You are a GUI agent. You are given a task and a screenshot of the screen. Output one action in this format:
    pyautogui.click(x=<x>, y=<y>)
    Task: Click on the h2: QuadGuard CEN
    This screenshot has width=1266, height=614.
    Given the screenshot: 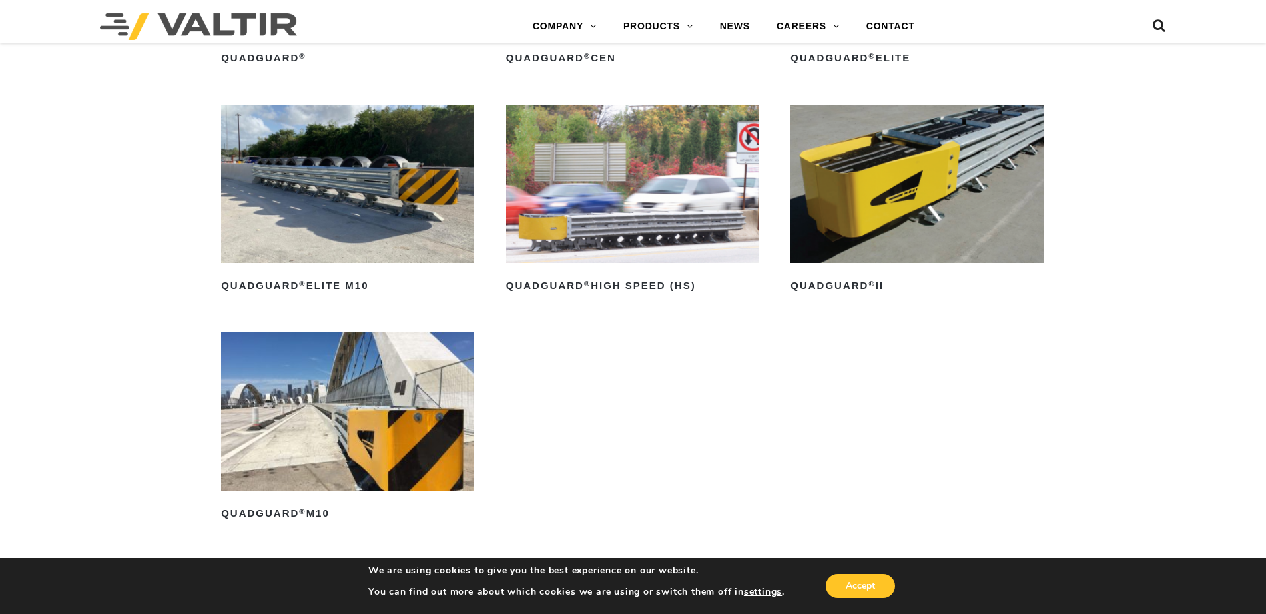 What is the action you would take?
    pyautogui.click(x=633, y=59)
    